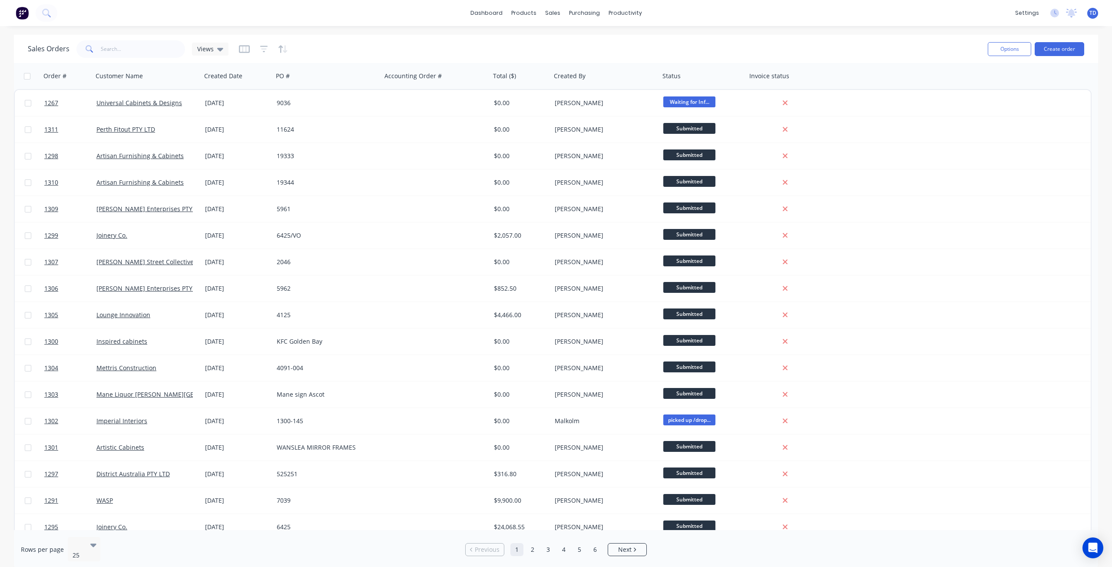 The height and width of the screenshot is (567, 1112). I want to click on div: Accounting Order #, so click(413, 76).